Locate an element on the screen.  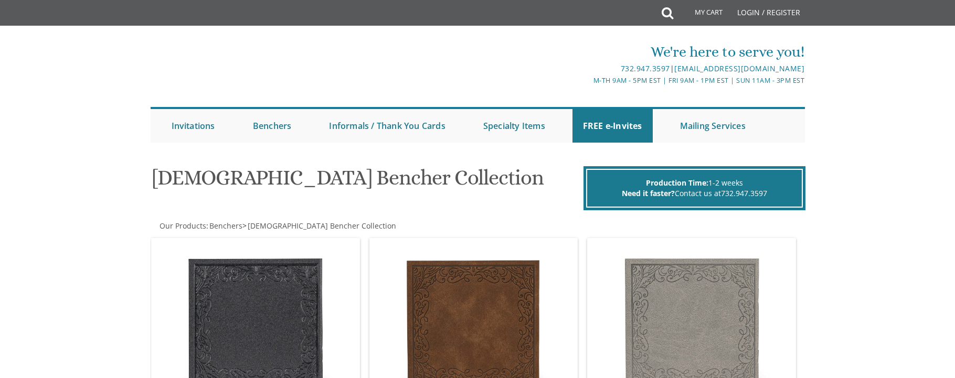
a: Specialty Items is located at coordinates (514, 126).